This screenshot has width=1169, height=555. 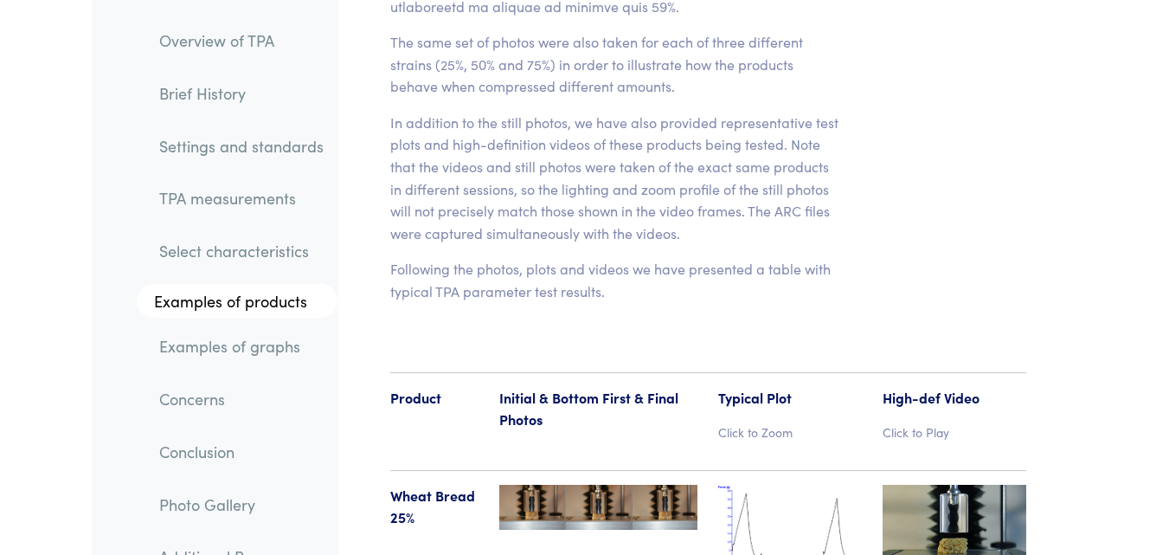 What do you see at coordinates (434, 506) in the screenshot?
I see `p: Wheat Bread 25%` at bounding box center [434, 506].